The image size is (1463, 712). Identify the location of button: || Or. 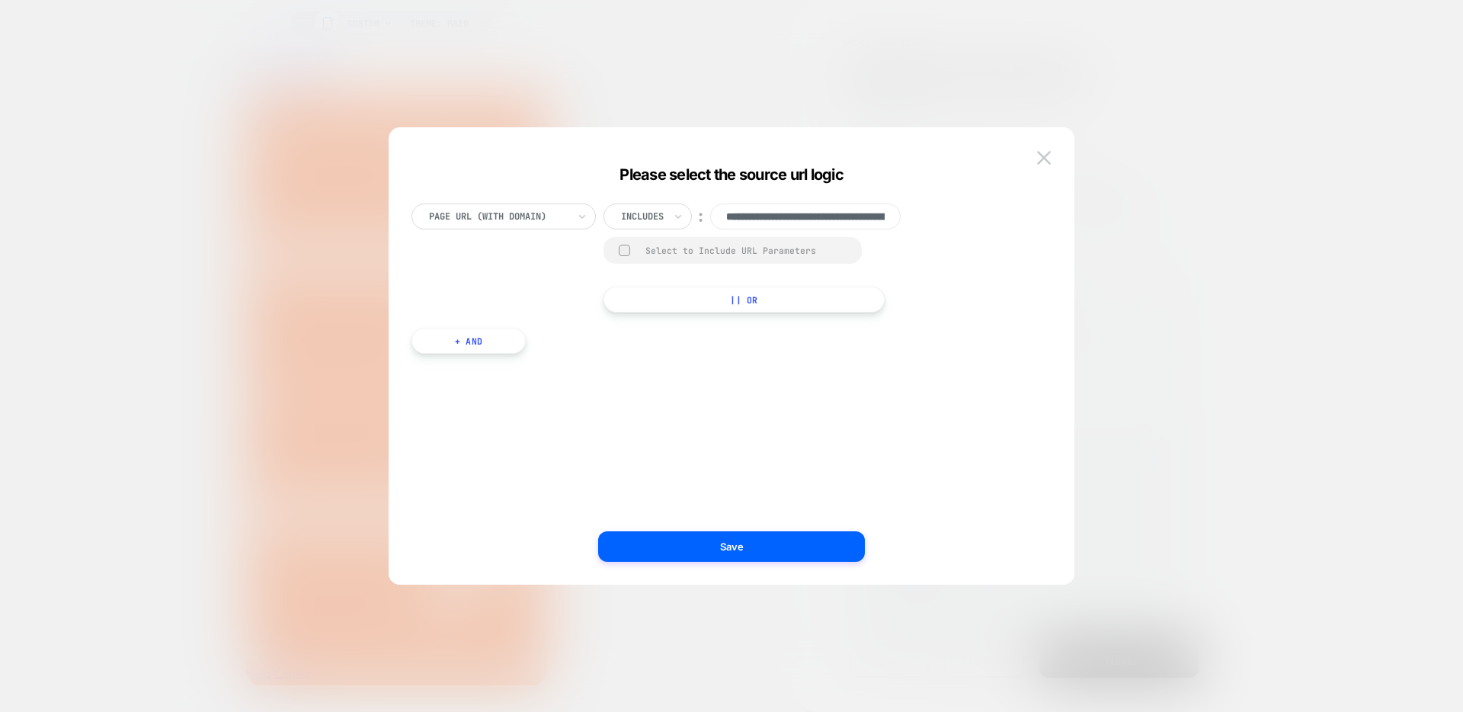
(744, 299).